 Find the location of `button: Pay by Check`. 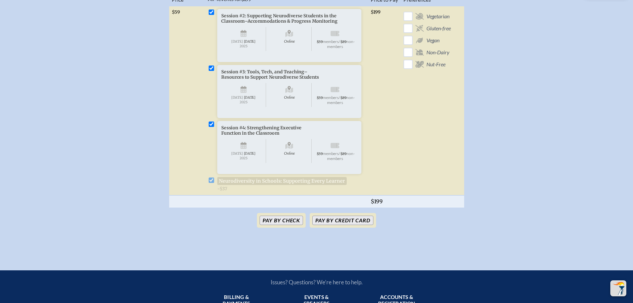

button: Pay by Check is located at coordinates (281, 220).